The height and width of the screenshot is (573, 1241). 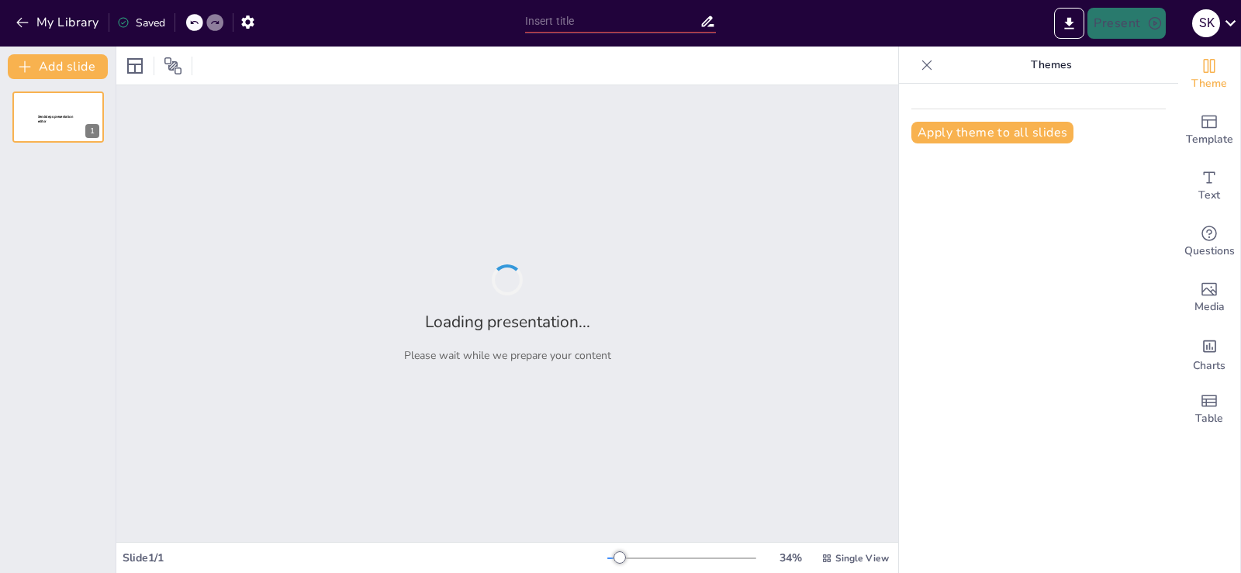 What do you see at coordinates (1209, 419) in the screenshot?
I see `span: Table` at bounding box center [1209, 419].